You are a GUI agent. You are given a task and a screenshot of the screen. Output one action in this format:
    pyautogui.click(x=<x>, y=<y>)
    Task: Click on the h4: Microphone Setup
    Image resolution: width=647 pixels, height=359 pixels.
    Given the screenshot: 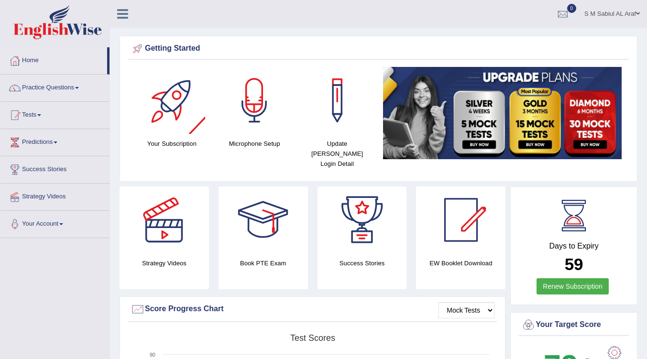 What is the action you would take?
    pyautogui.click(x=254, y=143)
    